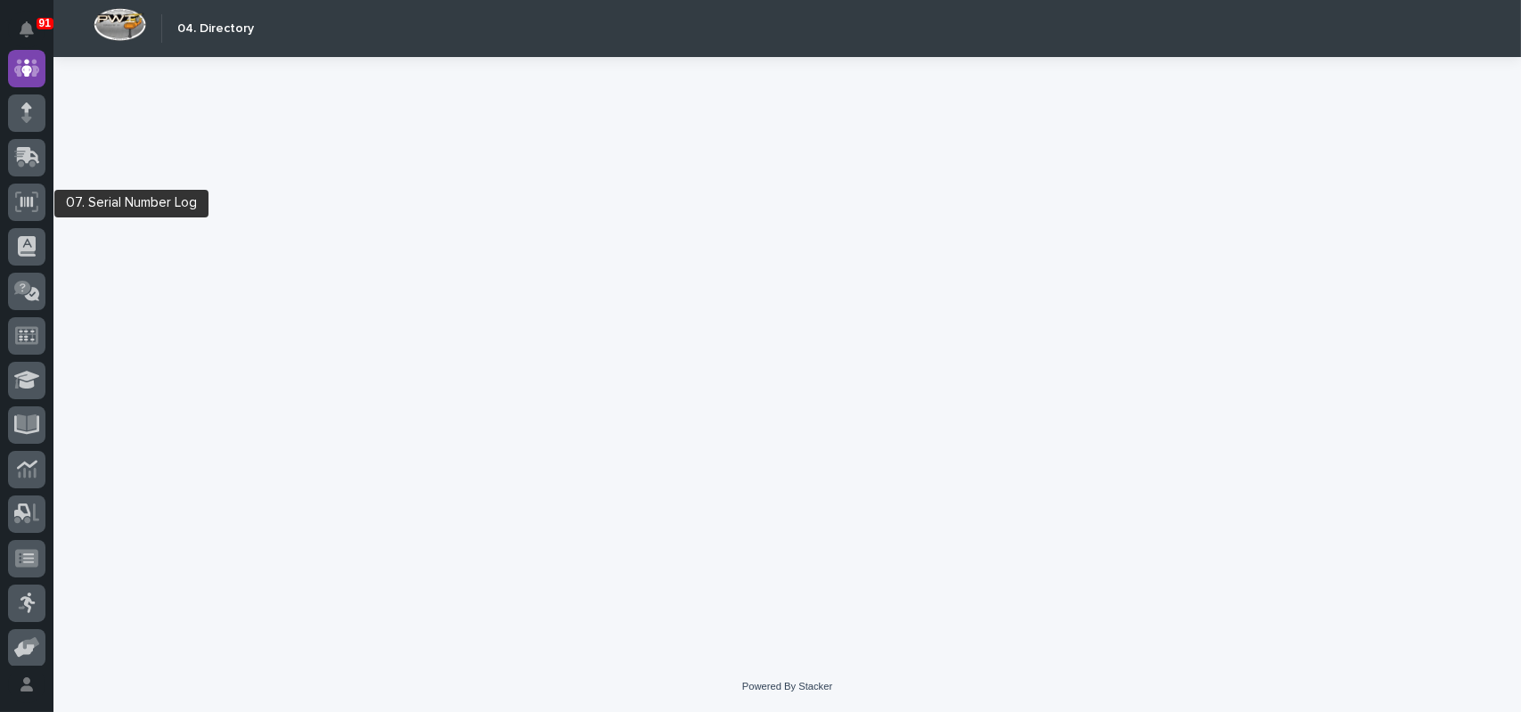 This screenshot has height=712, width=1521. What do you see at coordinates (45, 23) in the screenshot?
I see `p: 91` at bounding box center [45, 23].